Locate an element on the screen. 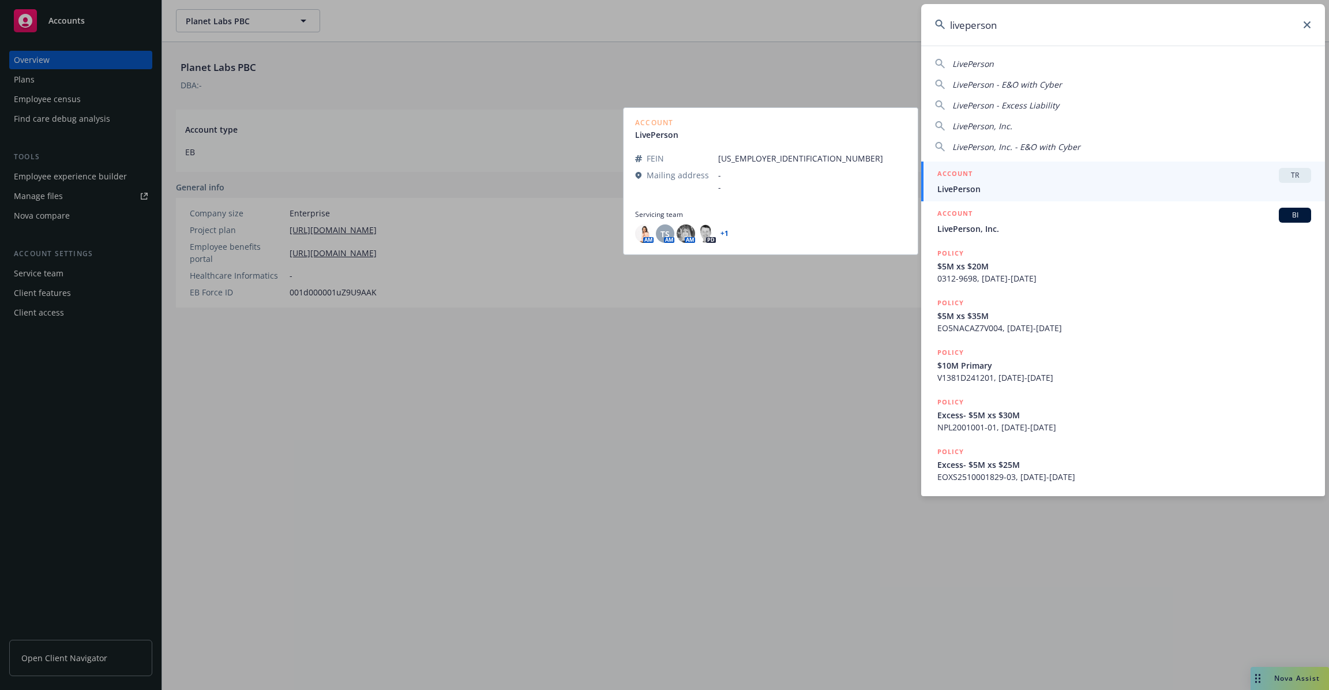  span: $5M xs $35M is located at coordinates (1125, 316).